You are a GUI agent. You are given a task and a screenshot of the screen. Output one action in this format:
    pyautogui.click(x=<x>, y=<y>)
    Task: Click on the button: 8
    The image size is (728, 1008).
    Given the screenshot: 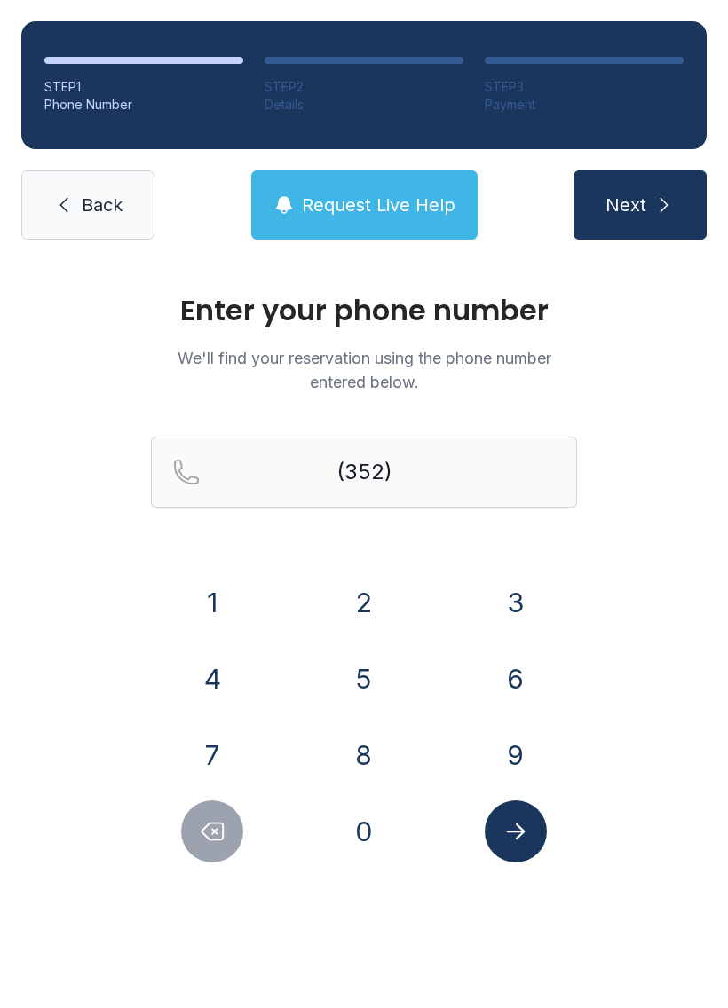 What is the action you would take?
    pyautogui.click(x=364, y=755)
    